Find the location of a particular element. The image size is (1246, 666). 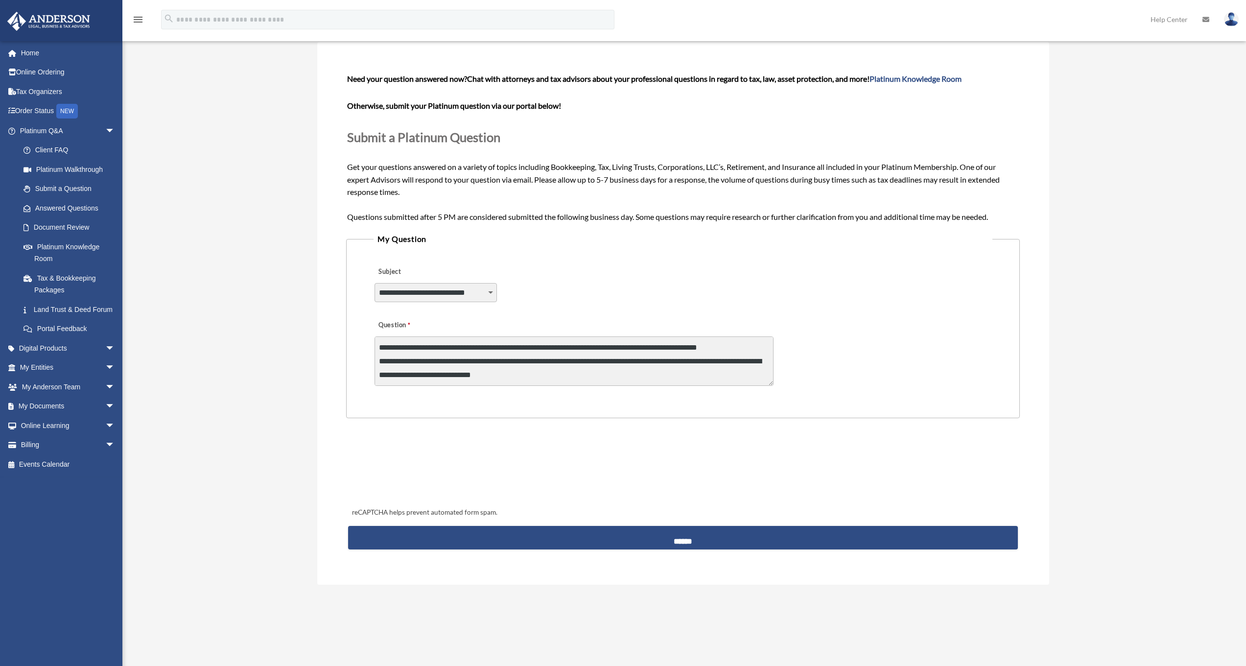

a: menu is located at coordinates (138, 21).